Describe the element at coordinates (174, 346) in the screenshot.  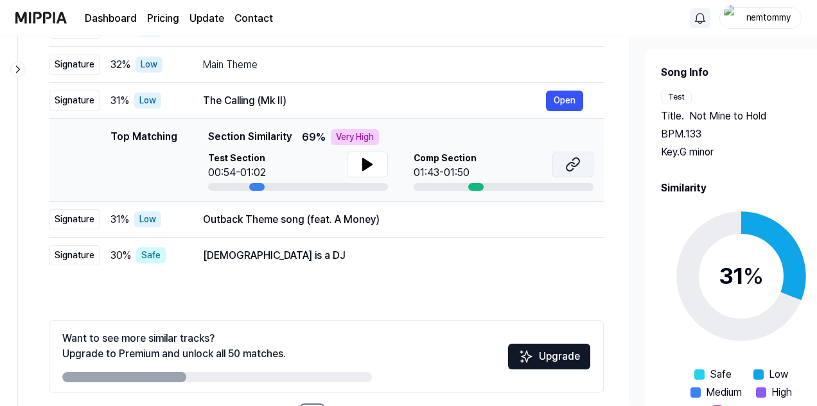
I see `div: Want to see more similar tracks? Upgrade to Premium and unlock all 50 matches.` at that location.